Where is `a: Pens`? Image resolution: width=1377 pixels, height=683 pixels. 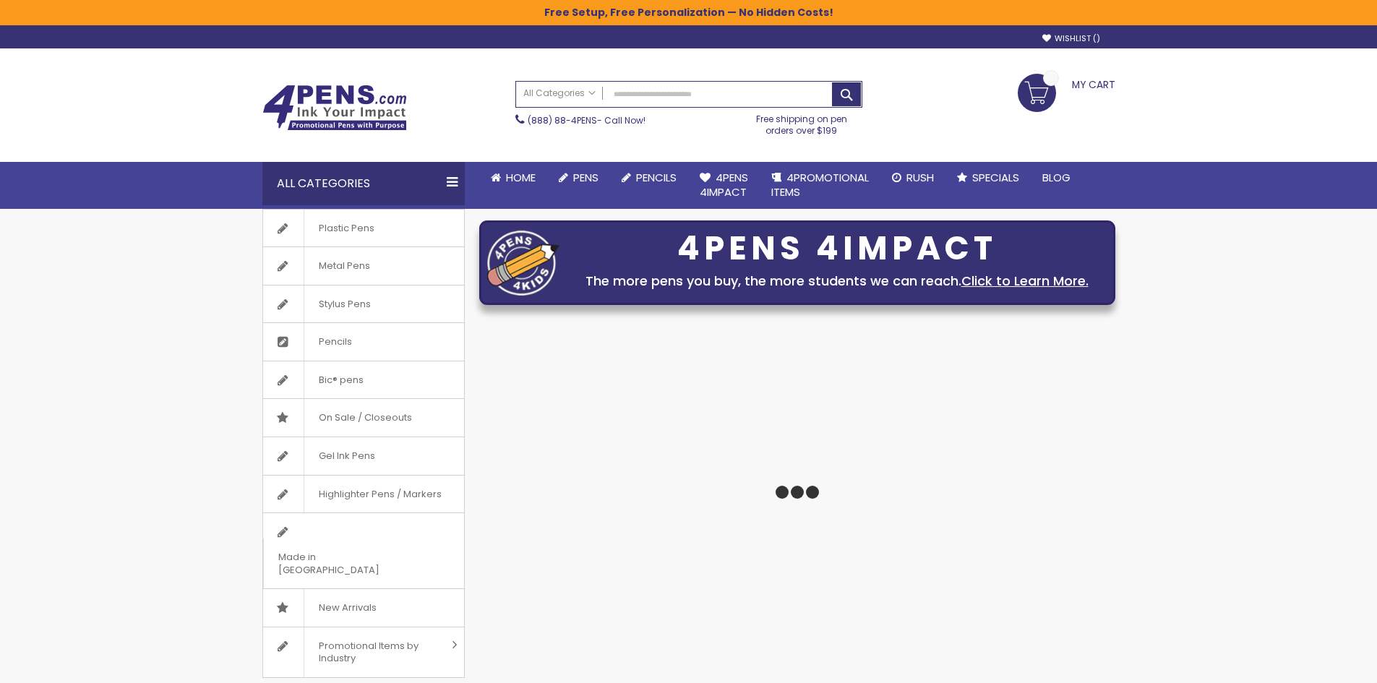
a: Pens is located at coordinates (578, 178).